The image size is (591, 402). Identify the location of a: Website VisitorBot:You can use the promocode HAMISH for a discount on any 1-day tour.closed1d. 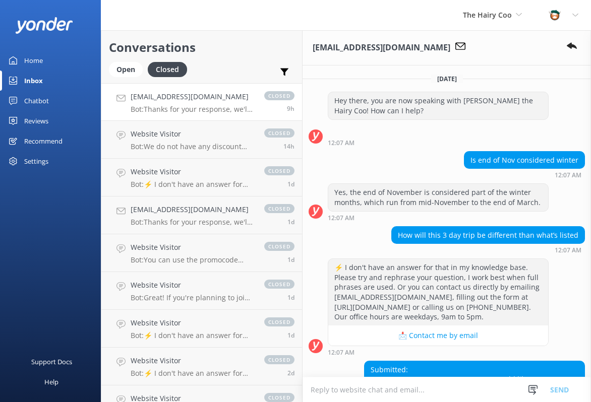
(202, 253).